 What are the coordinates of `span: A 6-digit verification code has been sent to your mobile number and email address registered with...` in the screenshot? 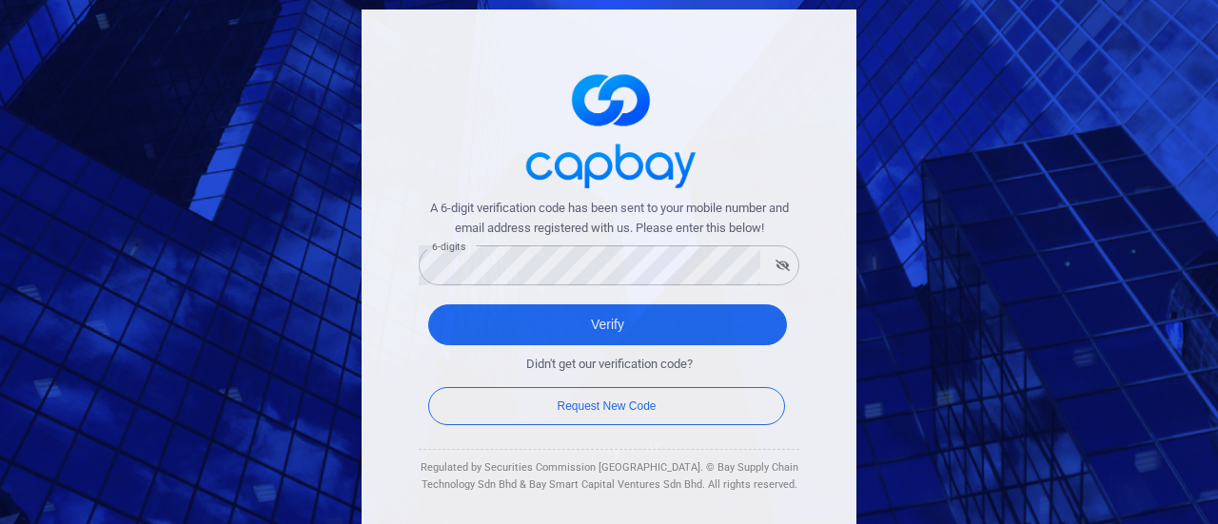 It's located at (609, 219).